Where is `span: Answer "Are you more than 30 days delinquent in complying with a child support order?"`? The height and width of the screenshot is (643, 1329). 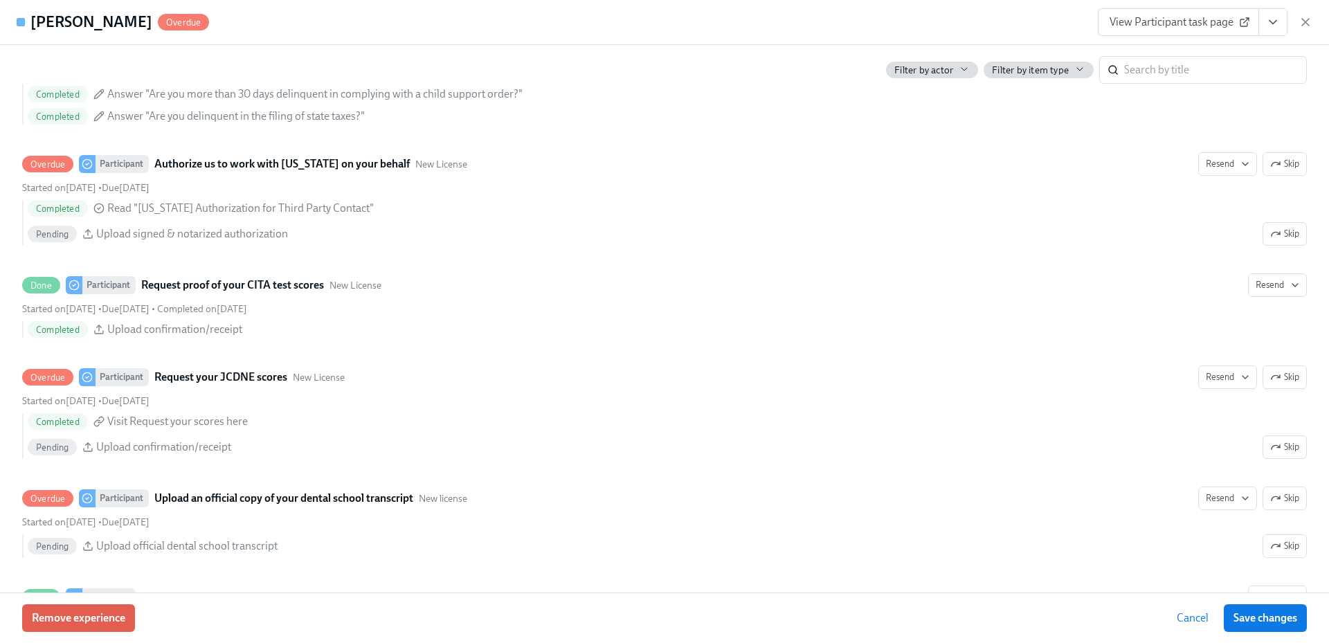 span: Answer "Are you more than 30 days delinquent in complying with a child support order?" is located at coordinates (315, 94).